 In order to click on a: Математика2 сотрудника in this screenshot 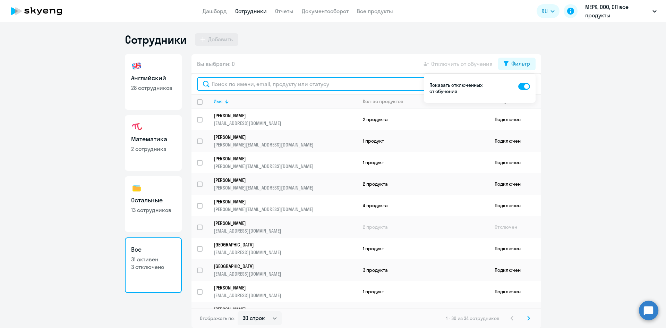, I will do `click(153, 143)`.